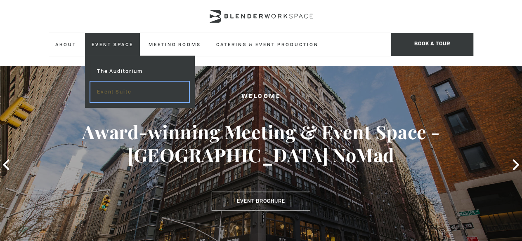 The height and width of the screenshot is (241, 522). I want to click on a: The Auditorium, so click(139, 71).